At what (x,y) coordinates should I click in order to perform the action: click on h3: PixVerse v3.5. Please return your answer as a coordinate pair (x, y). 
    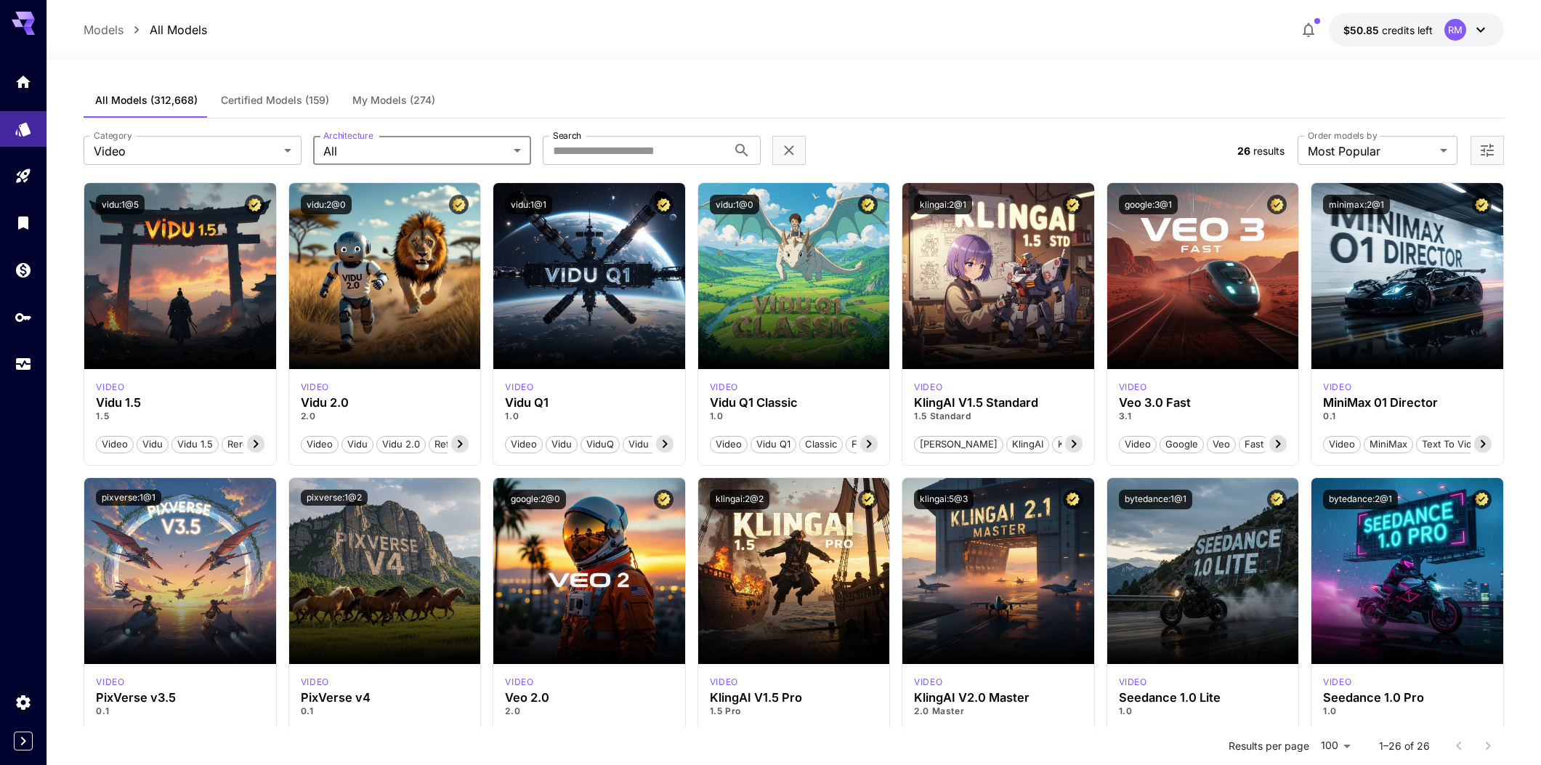
    Looking at the image, I should click on (179, 697).